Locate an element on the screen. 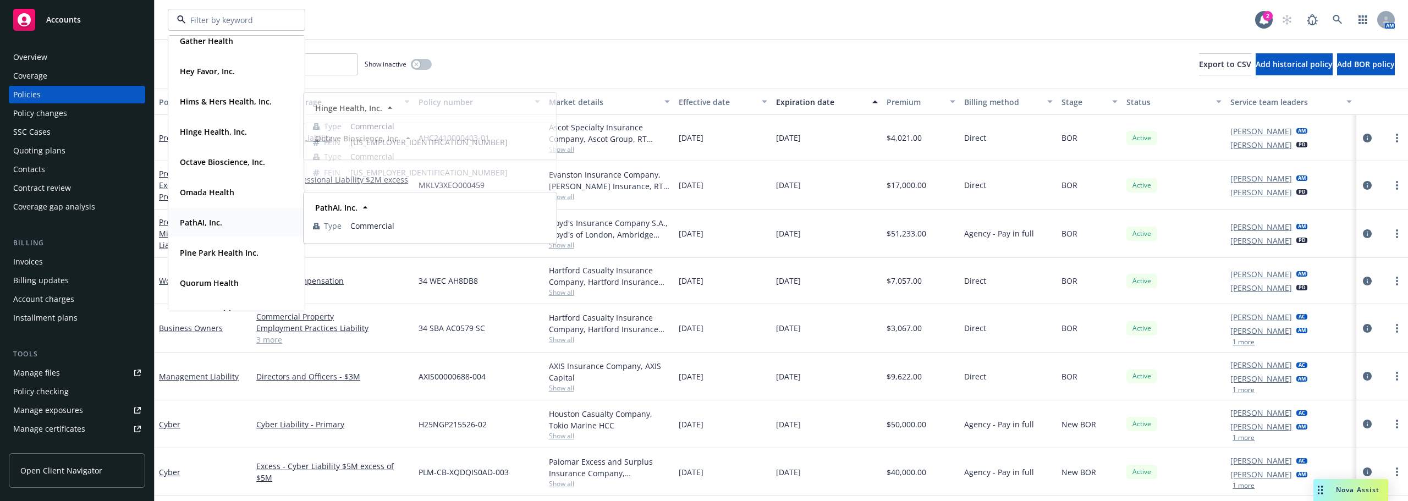  a: Manage claims is located at coordinates (77, 448).